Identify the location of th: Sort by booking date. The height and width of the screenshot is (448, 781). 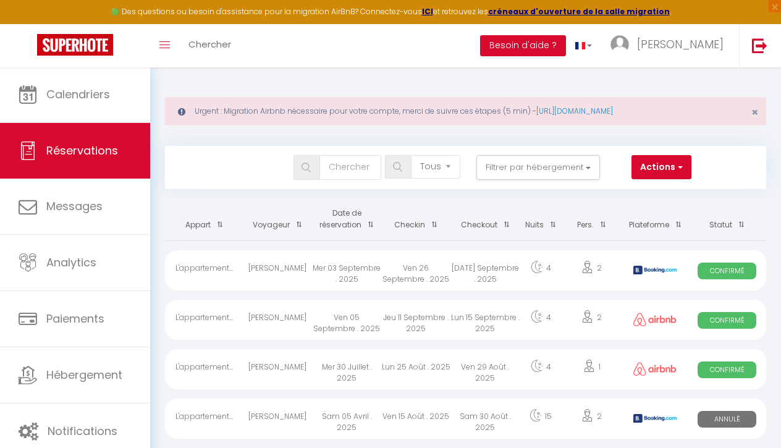
(347, 219).